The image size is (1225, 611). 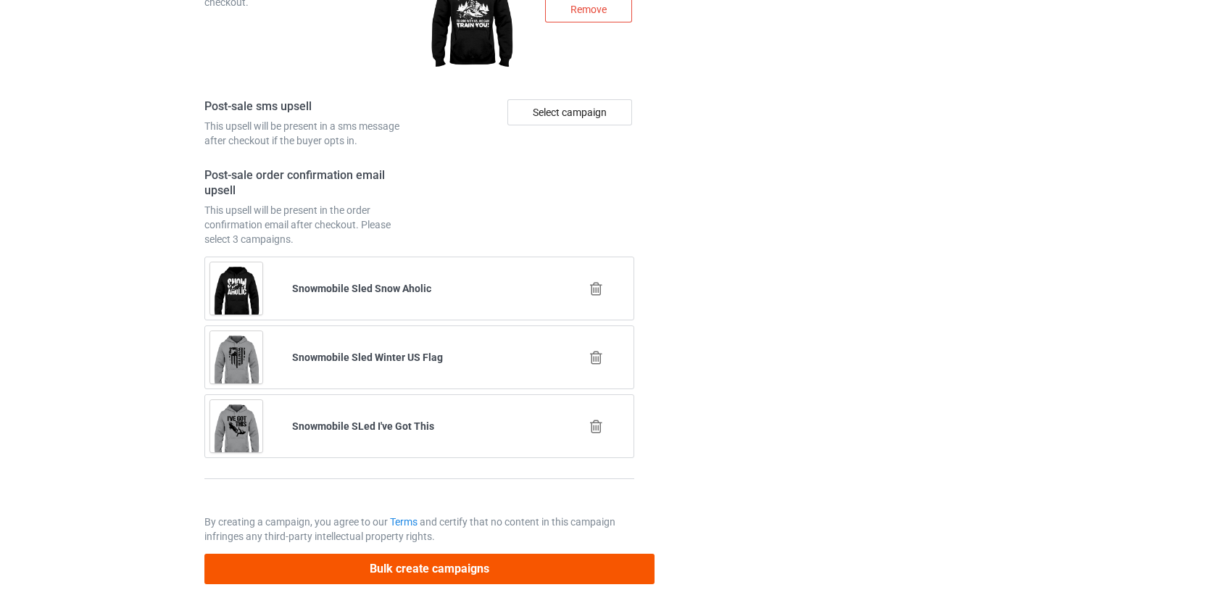 I want to click on b: Snowmobile Sled Winter US Flag, so click(x=367, y=357).